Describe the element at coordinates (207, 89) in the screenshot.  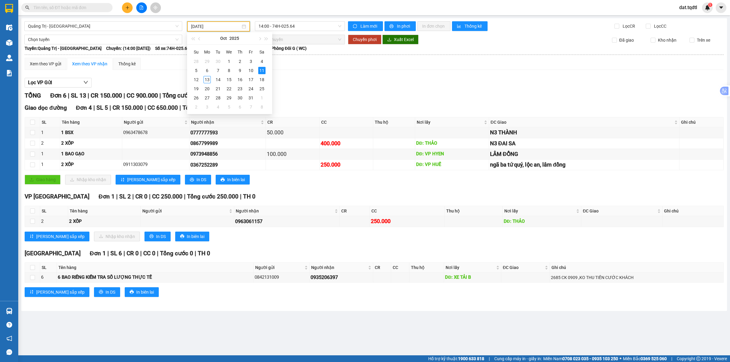
I see `div: 20` at that location.